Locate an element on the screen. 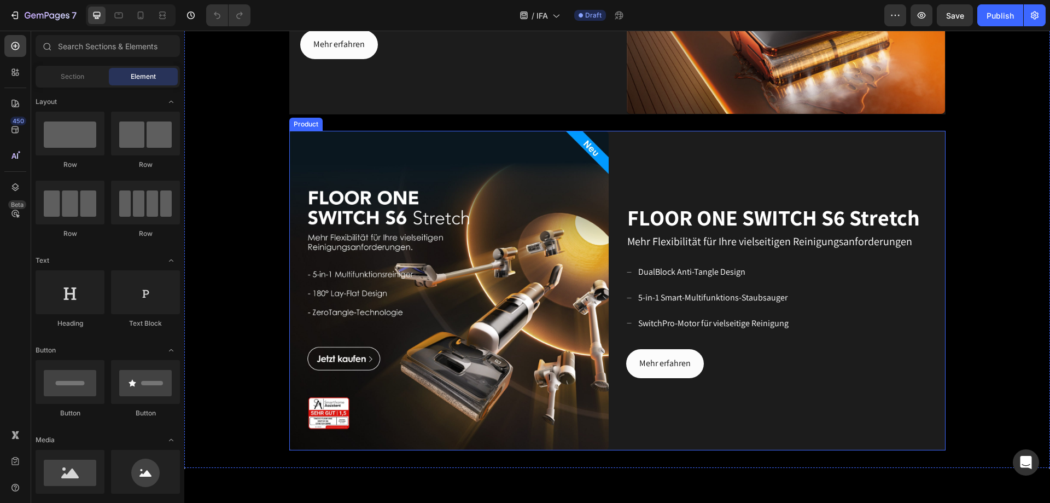  p: DualBlock Anti-Tangle Design is located at coordinates (529, 241).